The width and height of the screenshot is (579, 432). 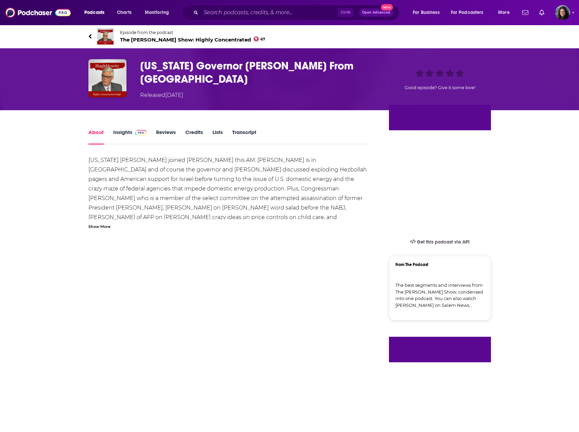 I want to click on a: Charts, so click(x=124, y=13).